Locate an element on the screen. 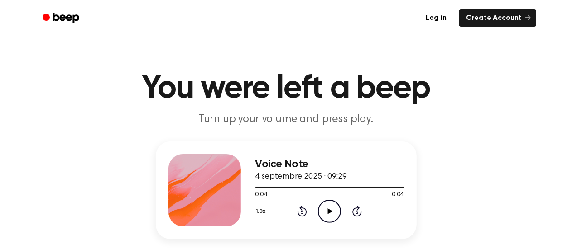  button: 1.0x is located at coordinates (262, 212).